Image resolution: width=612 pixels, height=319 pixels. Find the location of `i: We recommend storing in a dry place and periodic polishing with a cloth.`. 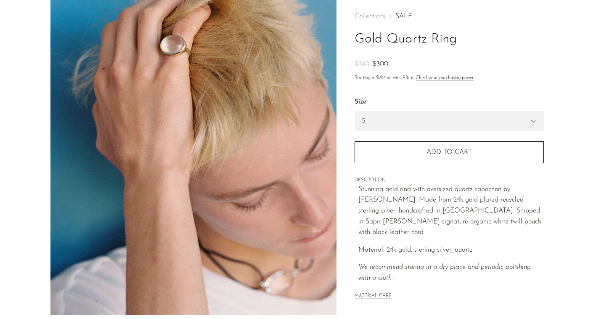

i: We recommend storing in a dry place and periodic polishing with a cloth. is located at coordinates (444, 272).